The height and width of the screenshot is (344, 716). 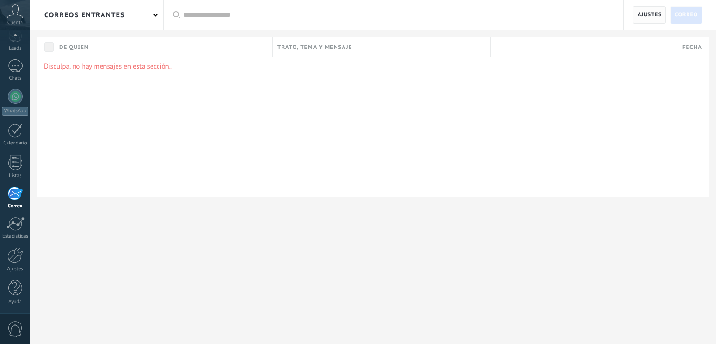 What do you see at coordinates (15, 111) in the screenshot?
I see `div: WhatsApp` at bounding box center [15, 111].